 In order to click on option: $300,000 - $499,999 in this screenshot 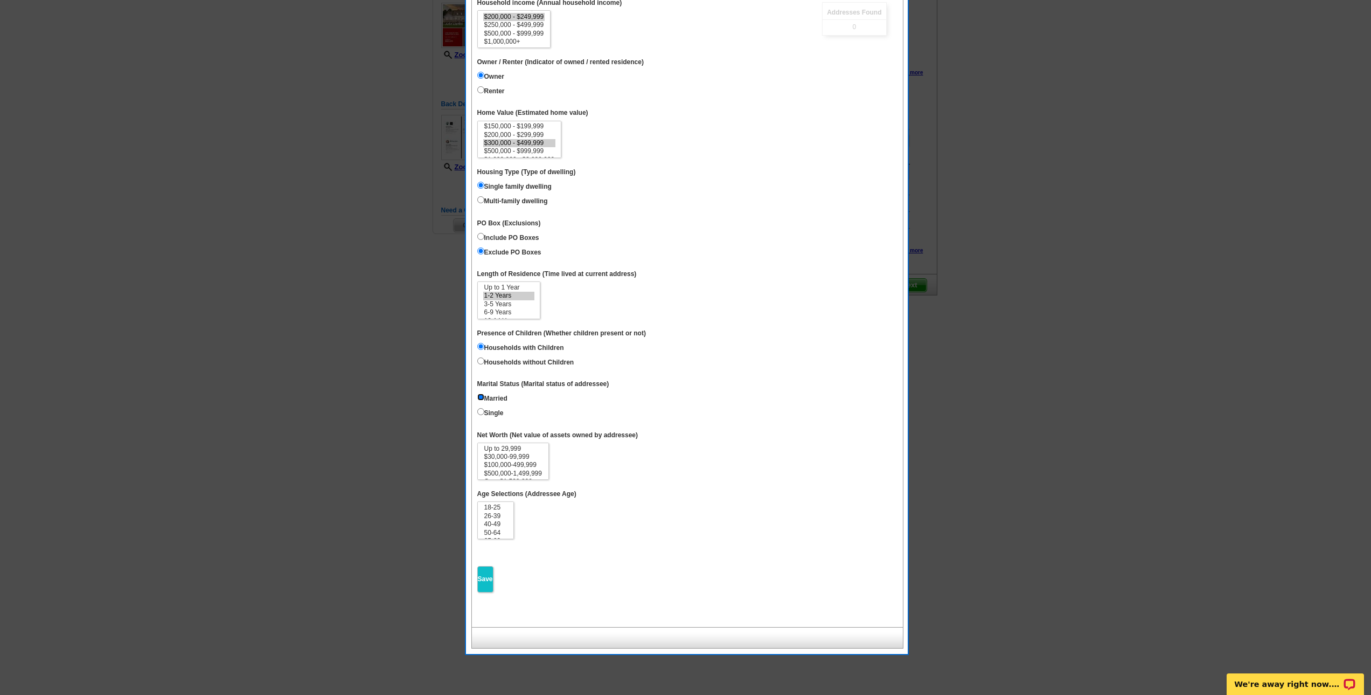, I will do `click(519, 143)`.